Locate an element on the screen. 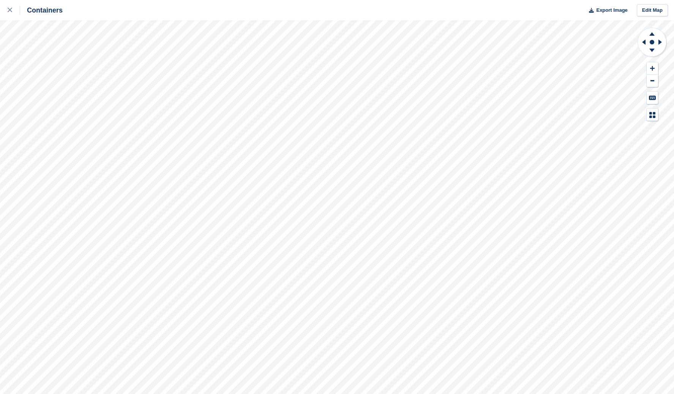  span: Export Image is located at coordinates (612, 10).